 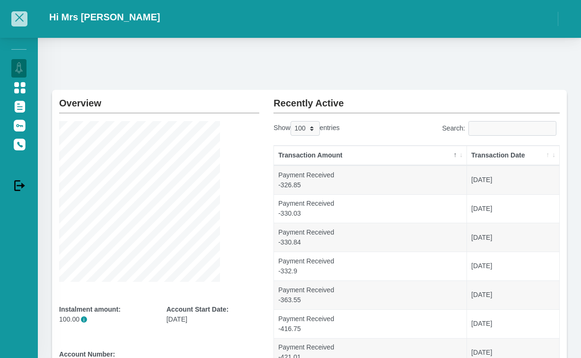 I want to click on b: Account Start Date:, so click(x=197, y=309).